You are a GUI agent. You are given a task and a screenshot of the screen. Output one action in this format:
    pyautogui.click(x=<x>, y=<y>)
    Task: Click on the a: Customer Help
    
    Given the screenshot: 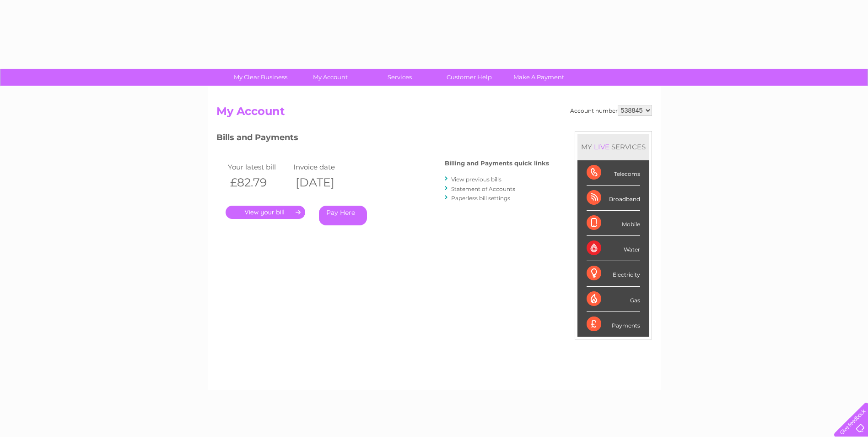 What is the action you would take?
    pyautogui.click(x=469, y=77)
    